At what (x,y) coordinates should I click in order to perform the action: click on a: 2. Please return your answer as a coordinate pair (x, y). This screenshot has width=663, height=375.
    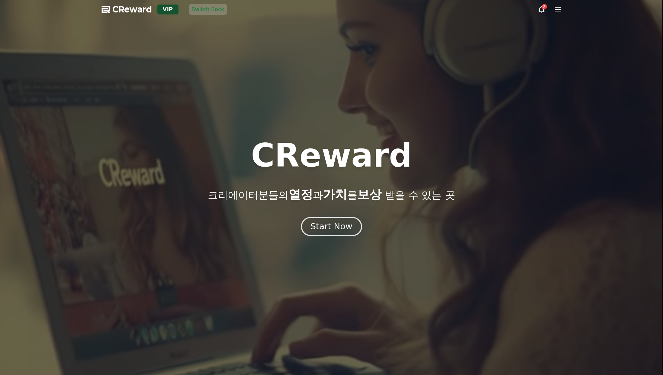
    Looking at the image, I should click on (542, 9).